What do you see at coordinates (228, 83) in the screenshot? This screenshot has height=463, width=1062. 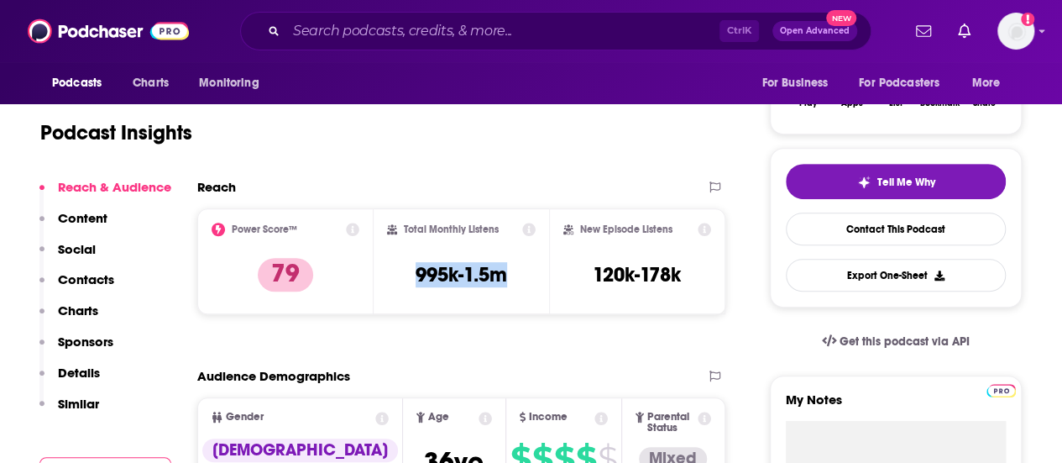 I see `span: Monitoring` at bounding box center [228, 83].